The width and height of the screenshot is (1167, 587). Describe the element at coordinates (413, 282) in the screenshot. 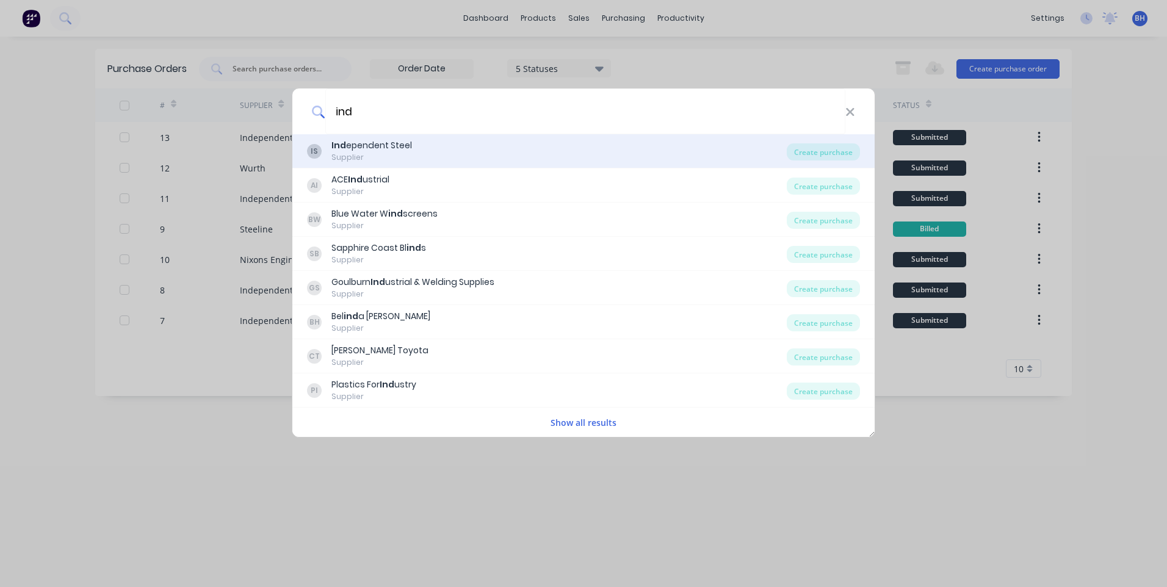

I see `div: Goulburn ustrial & Welding Supplies` at that location.